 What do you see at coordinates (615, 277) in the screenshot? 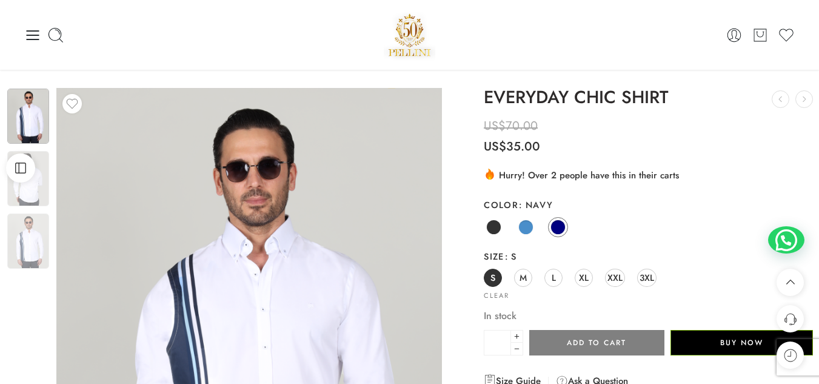
I see `span: XXL` at bounding box center [615, 277].